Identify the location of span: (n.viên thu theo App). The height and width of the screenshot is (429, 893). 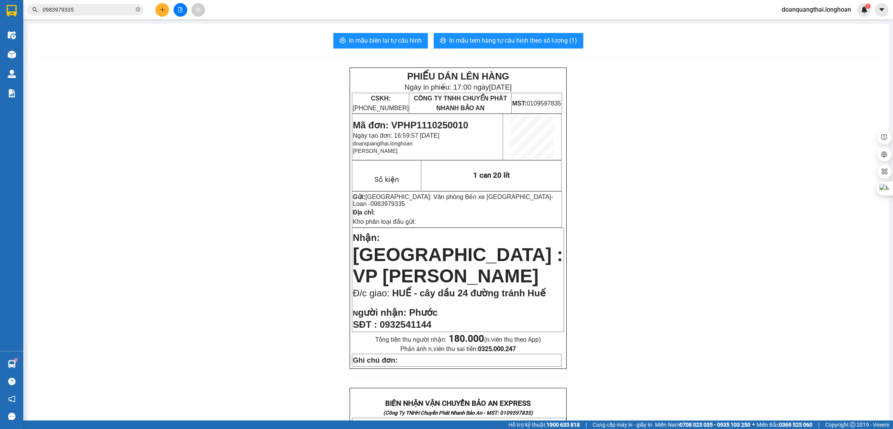
(495, 339).